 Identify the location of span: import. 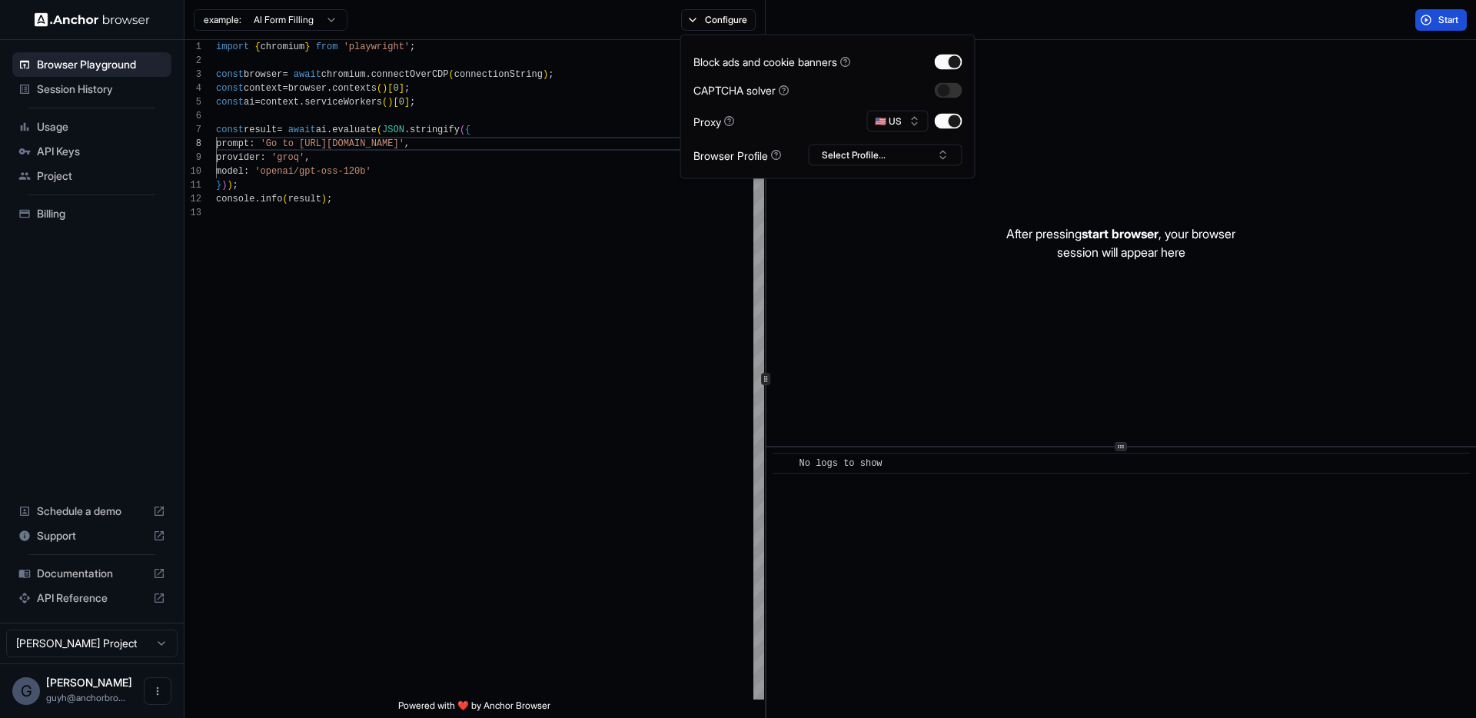
(232, 47).